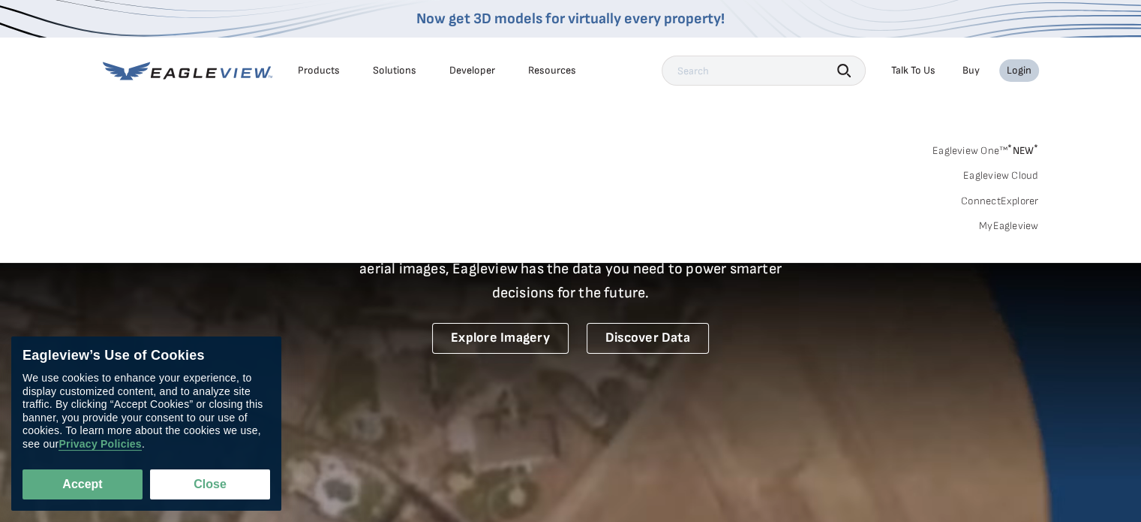  What do you see at coordinates (570, 19) in the screenshot?
I see `a: Now get 3D models for virtually every property!` at bounding box center [570, 19].